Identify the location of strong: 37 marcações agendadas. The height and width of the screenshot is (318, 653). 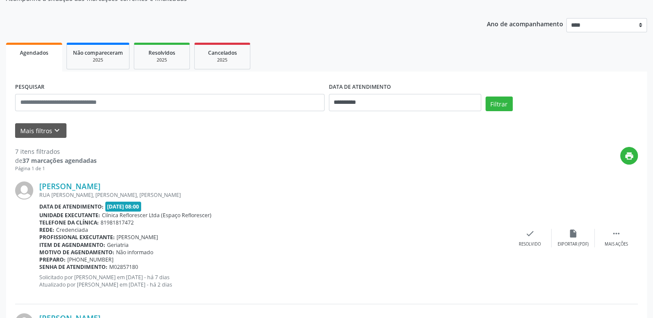
(60, 160).